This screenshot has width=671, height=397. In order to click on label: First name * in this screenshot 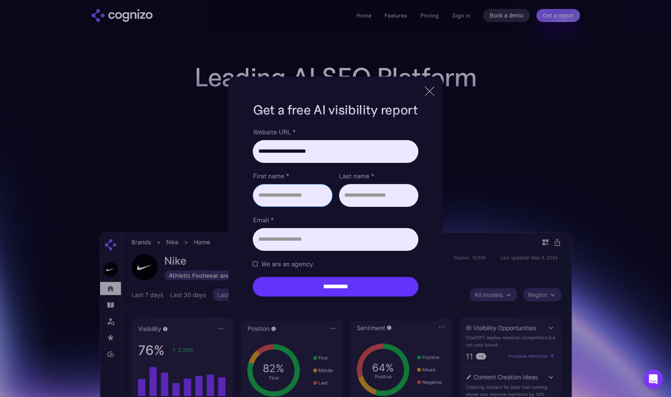, I will do `click(292, 176)`.